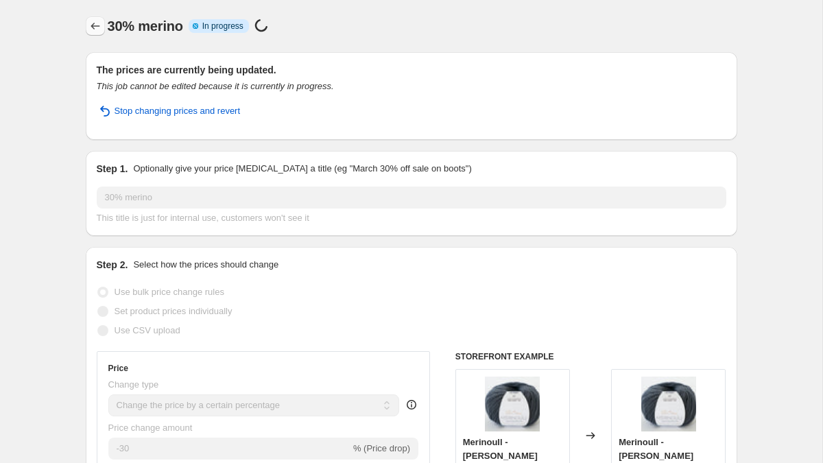  I want to click on p: Select how the prices should change, so click(206, 265).